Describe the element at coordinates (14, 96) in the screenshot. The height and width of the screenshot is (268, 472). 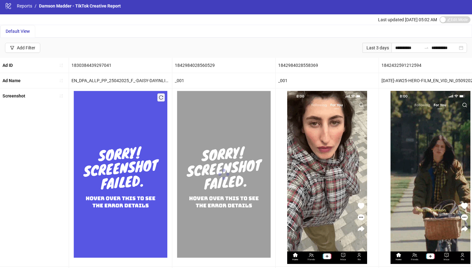
I see `b: Screenshot` at that location.